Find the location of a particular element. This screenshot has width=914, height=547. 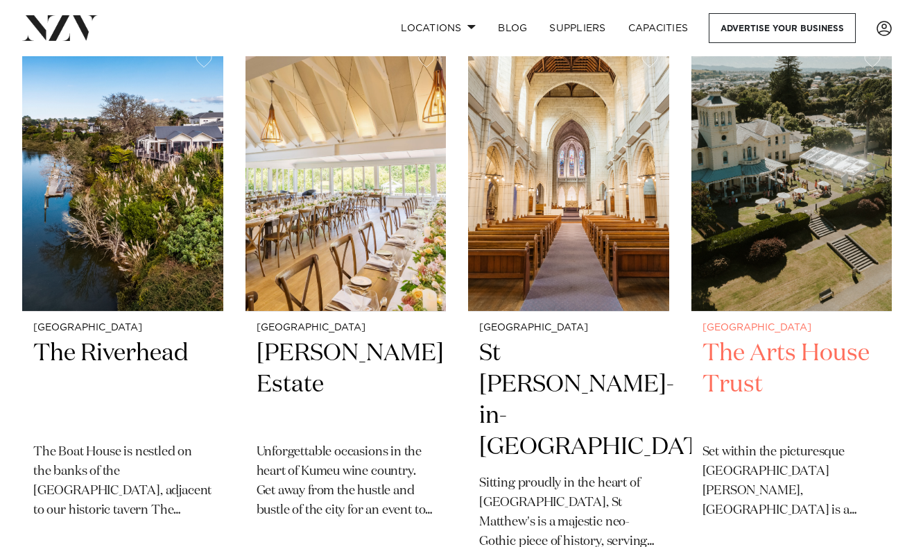

h2: The Riverhead is located at coordinates (123, 384).